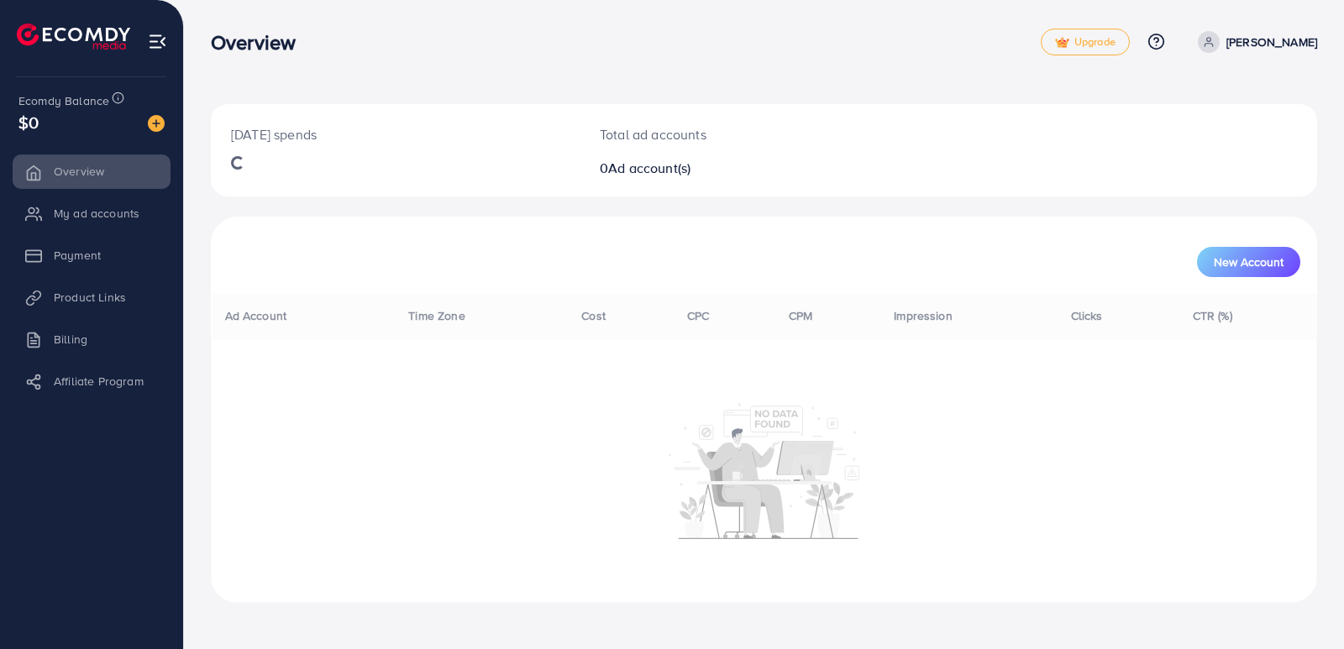 The width and height of the screenshot is (1344, 649). Describe the element at coordinates (1061, 43) in the screenshot. I see `img: tick` at that location.